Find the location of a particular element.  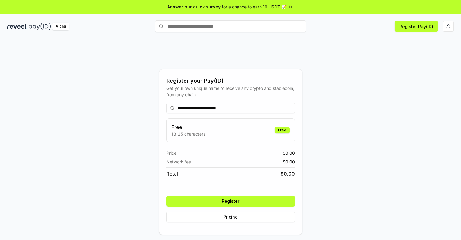

button: Register Pay(ID) is located at coordinates (416, 26).